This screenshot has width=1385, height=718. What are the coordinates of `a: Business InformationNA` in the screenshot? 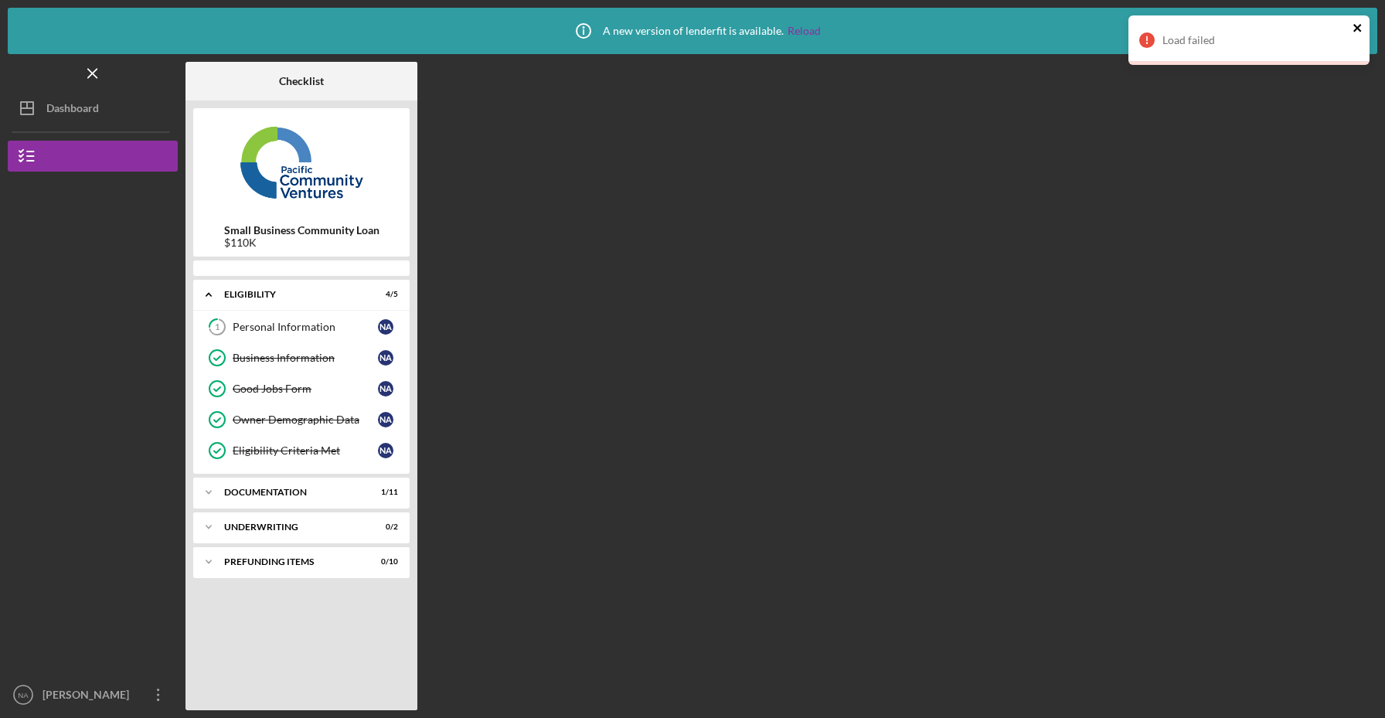 It's located at (301, 358).